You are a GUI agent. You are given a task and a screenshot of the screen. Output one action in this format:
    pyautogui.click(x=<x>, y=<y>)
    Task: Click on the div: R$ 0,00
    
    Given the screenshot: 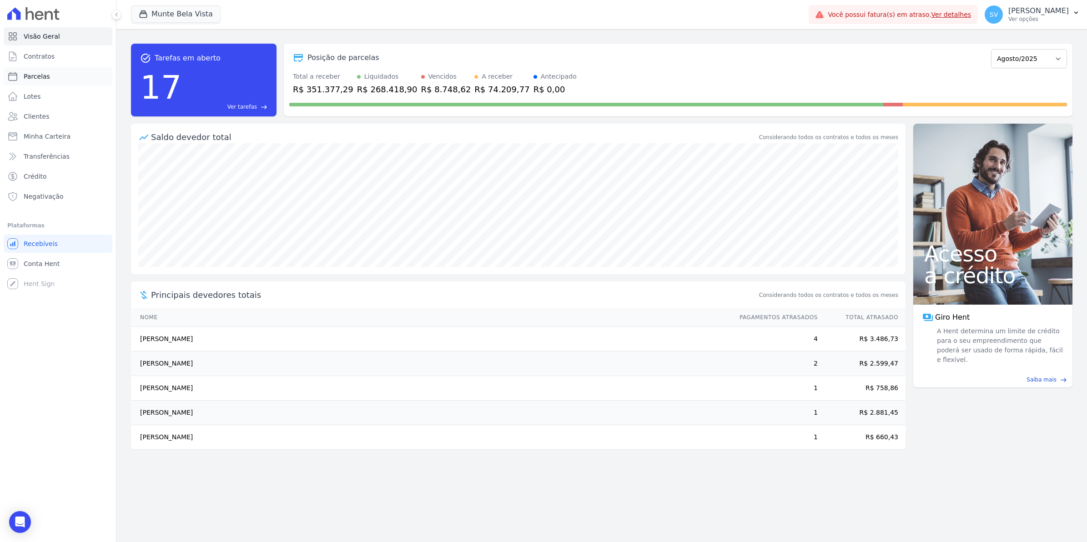 What is the action you would take?
    pyautogui.click(x=555, y=89)
    